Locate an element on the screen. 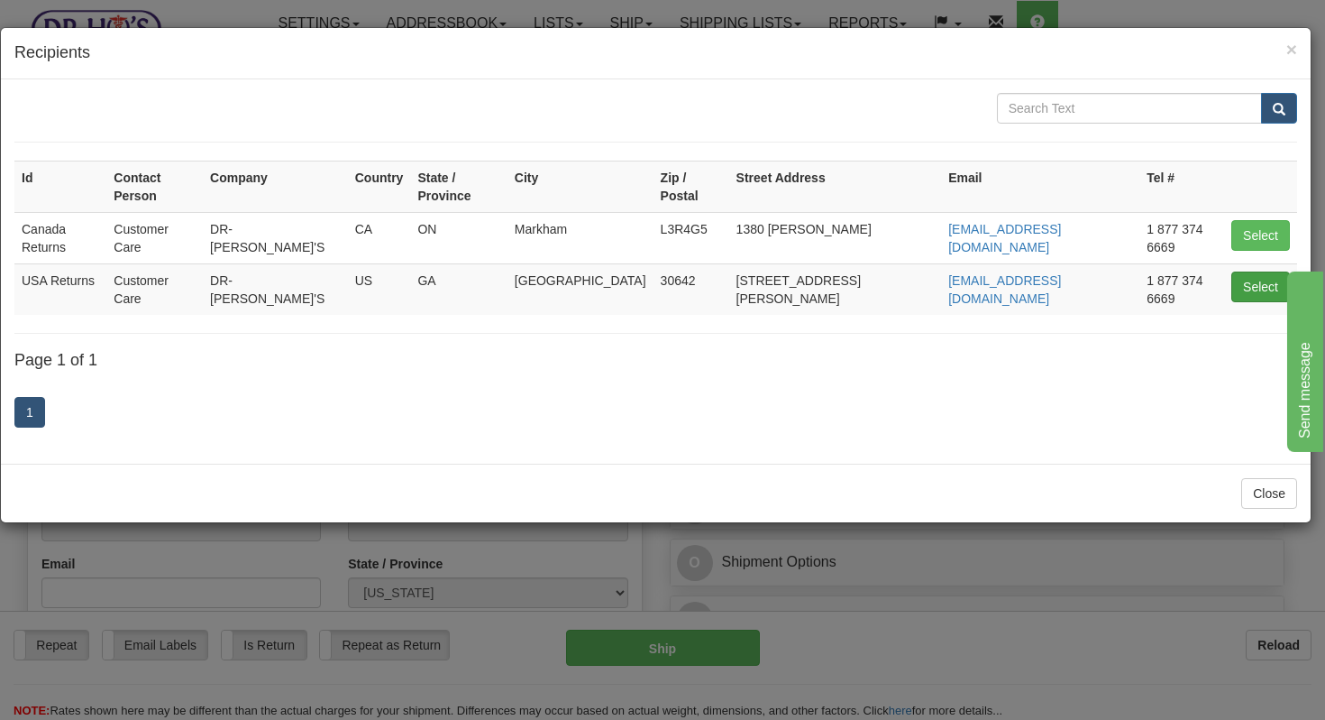 This screenshot has width=1325, height=720. div: Send message is located at coordinates (90, 22).